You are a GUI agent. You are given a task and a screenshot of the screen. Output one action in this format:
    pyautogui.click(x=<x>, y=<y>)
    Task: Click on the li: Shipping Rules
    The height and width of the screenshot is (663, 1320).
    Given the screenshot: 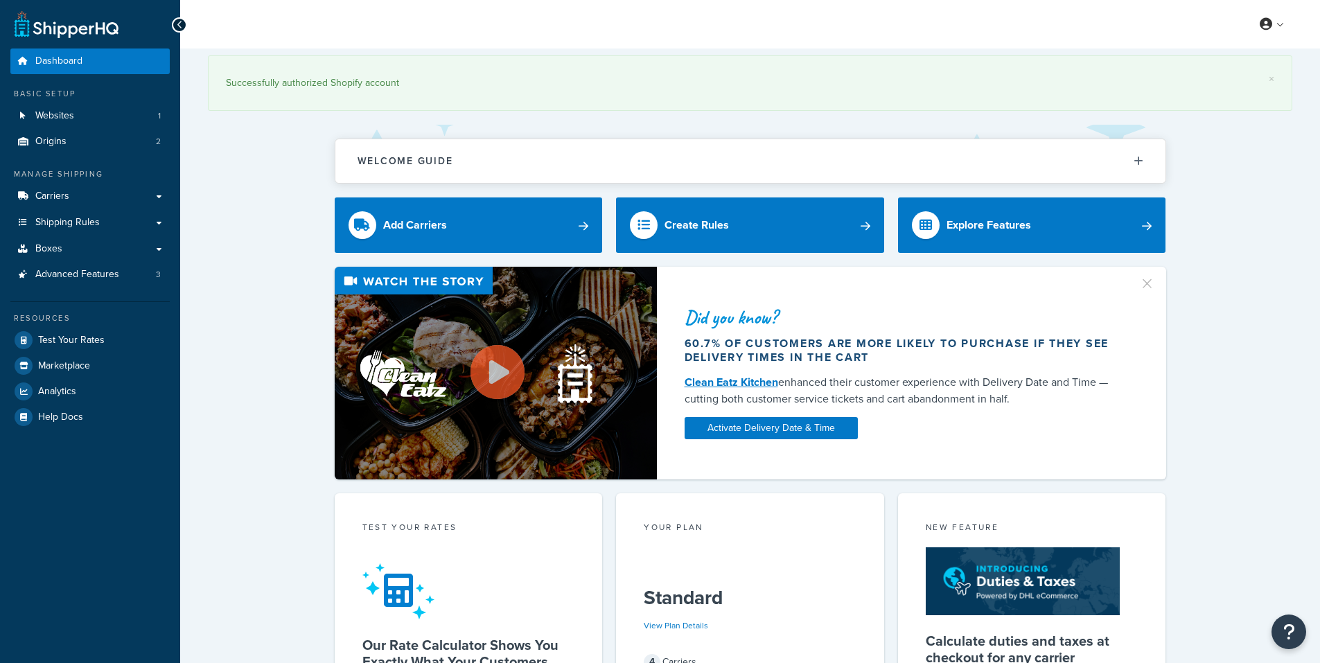 What is the action you would take?
    pyautogui.click(x=90, y=222)
    